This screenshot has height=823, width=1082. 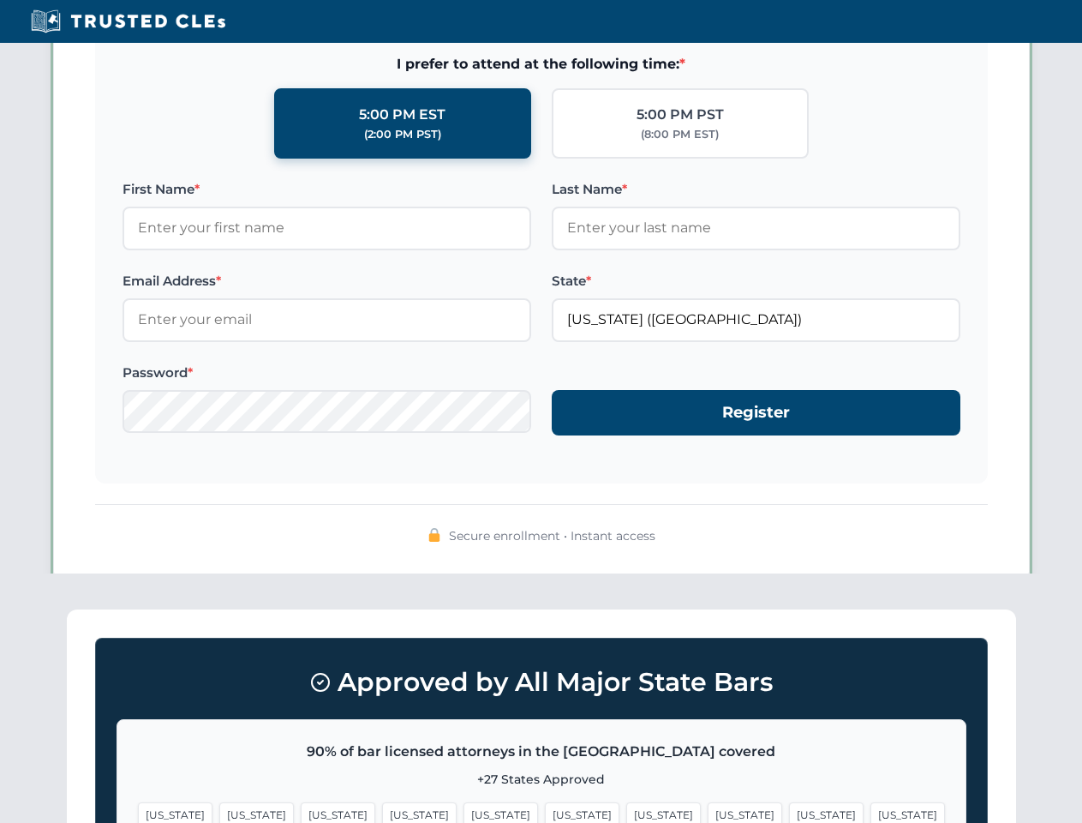 I want to click on div: 5:00 PM PST, so click(x=680, y=115).